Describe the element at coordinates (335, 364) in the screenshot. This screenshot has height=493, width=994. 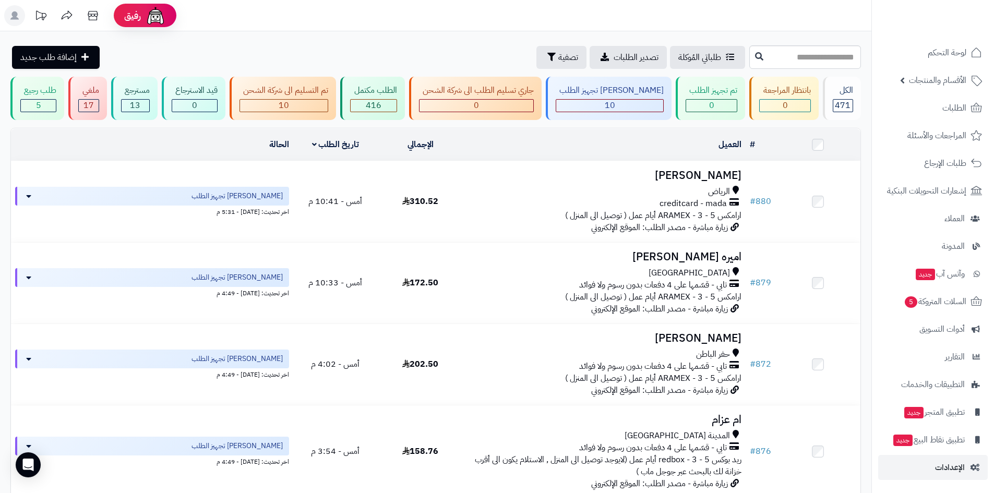
I see `span: أمس - 4:02 م` at that location.